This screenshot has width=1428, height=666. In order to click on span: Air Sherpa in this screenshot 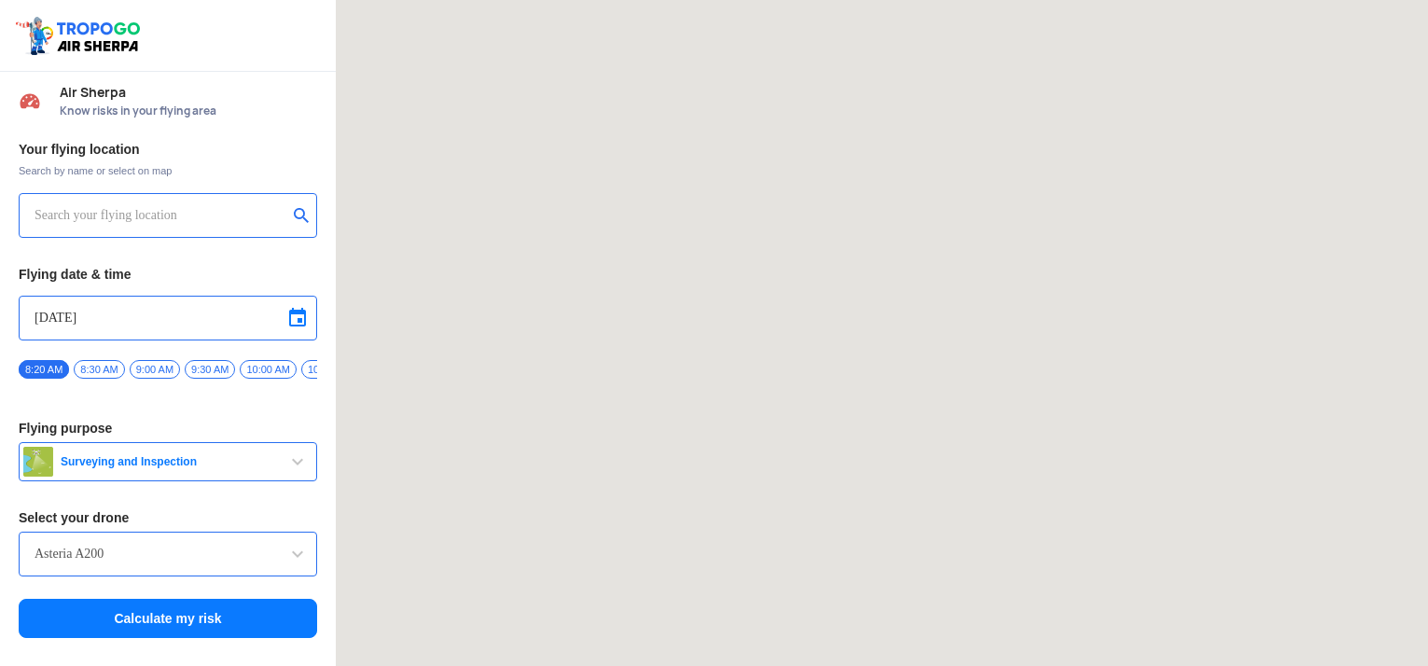, I will do `click(188, 92)`.